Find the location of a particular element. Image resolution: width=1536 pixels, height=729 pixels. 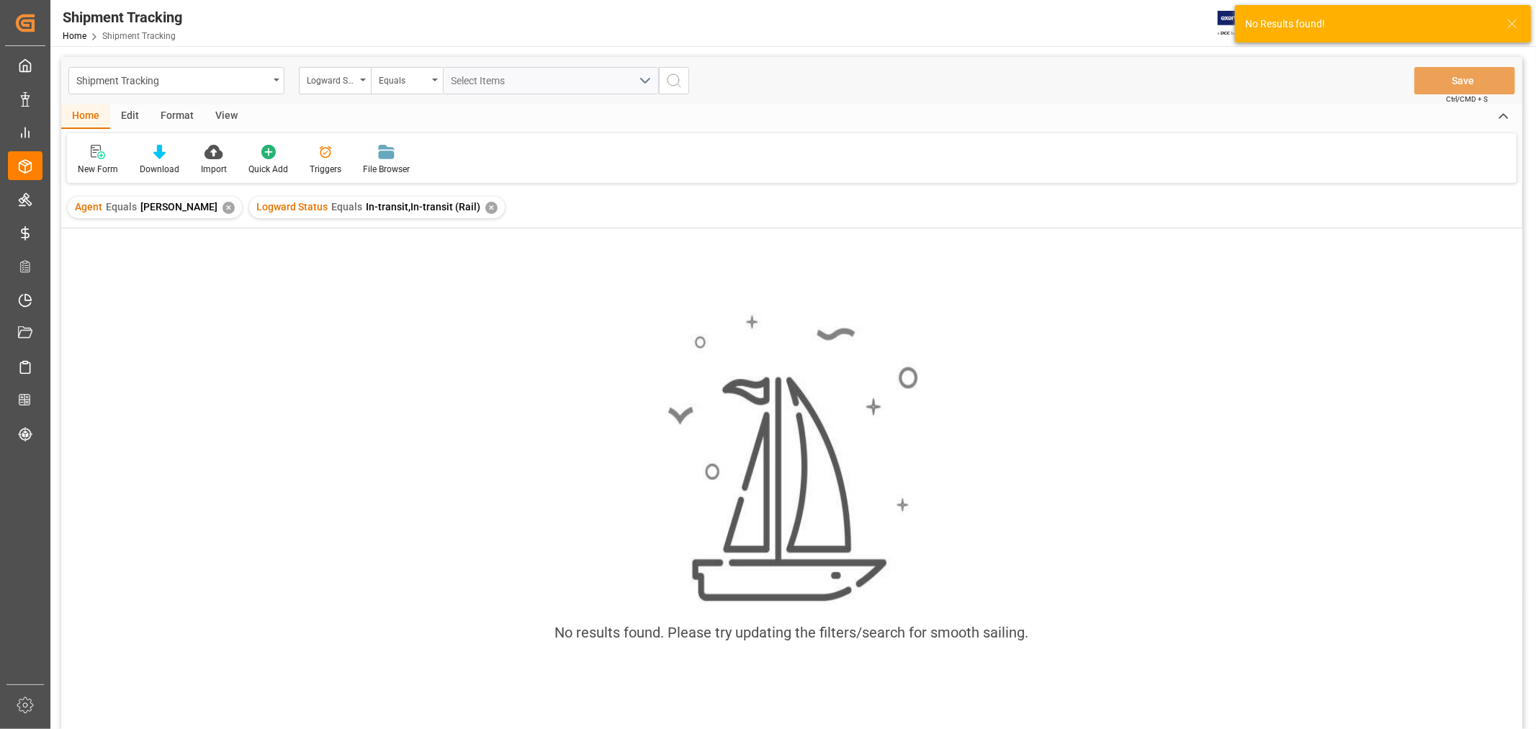

span: Agent is located at coordinates (89, 207).